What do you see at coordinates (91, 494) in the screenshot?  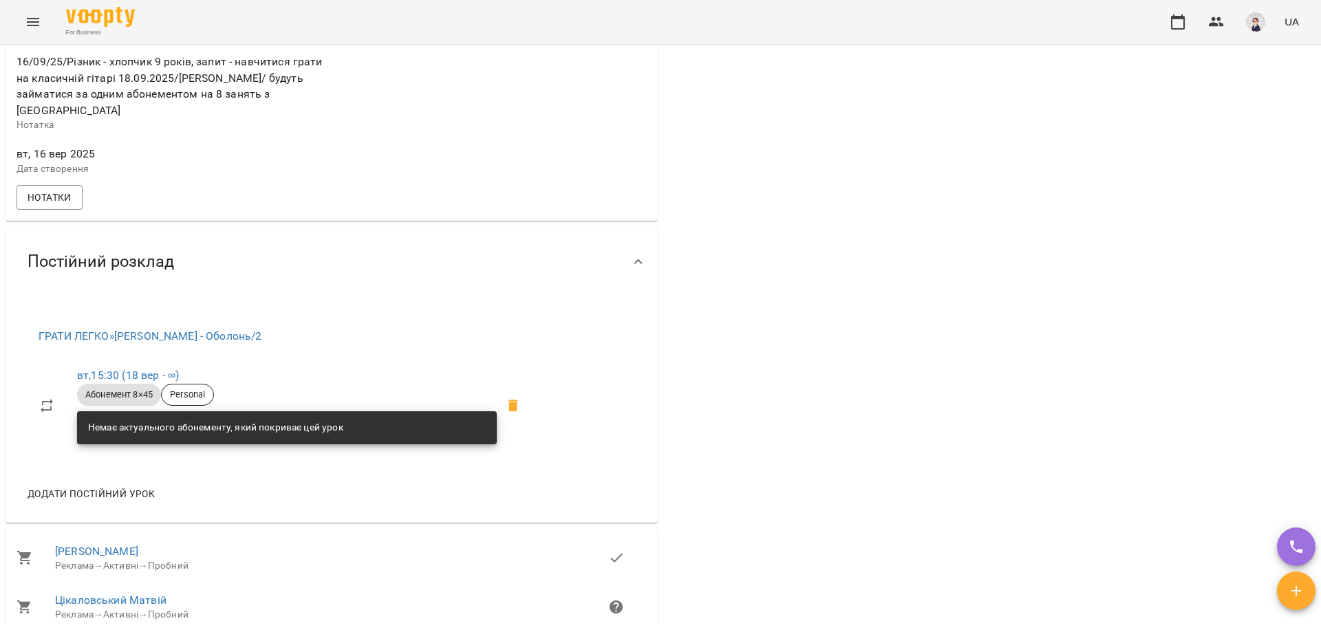 I see `button: Додати постійний урок` at bounding box center [91, 494].